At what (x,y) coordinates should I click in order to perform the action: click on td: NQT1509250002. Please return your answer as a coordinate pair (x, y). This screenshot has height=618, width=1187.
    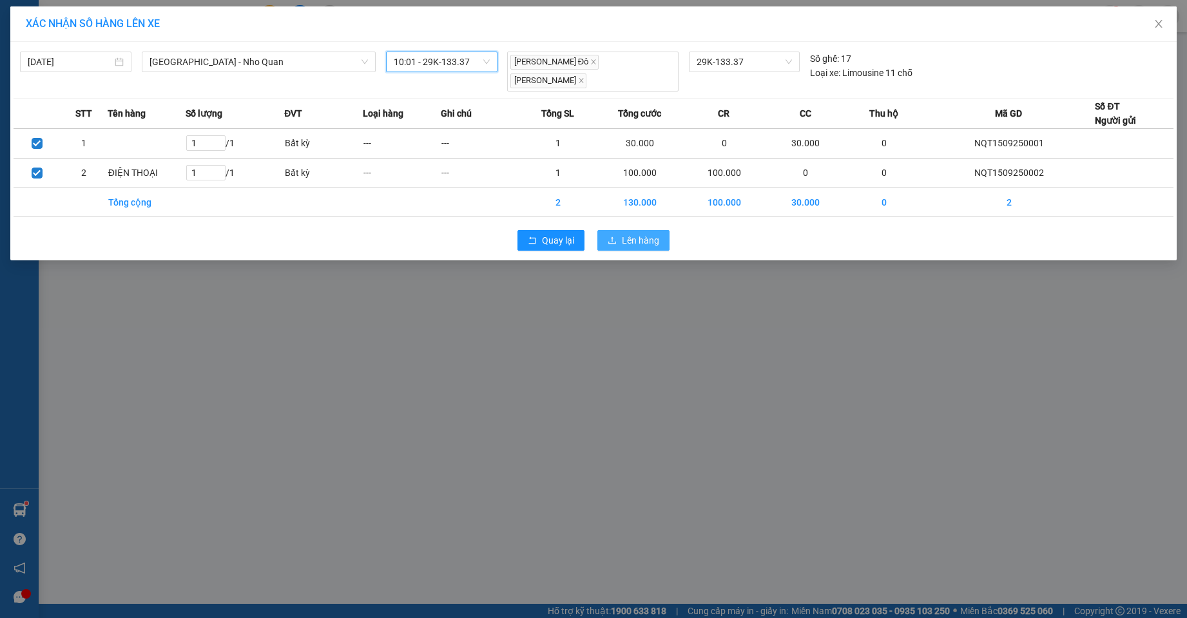
    Looking at the image, I should click on (1008, 173).